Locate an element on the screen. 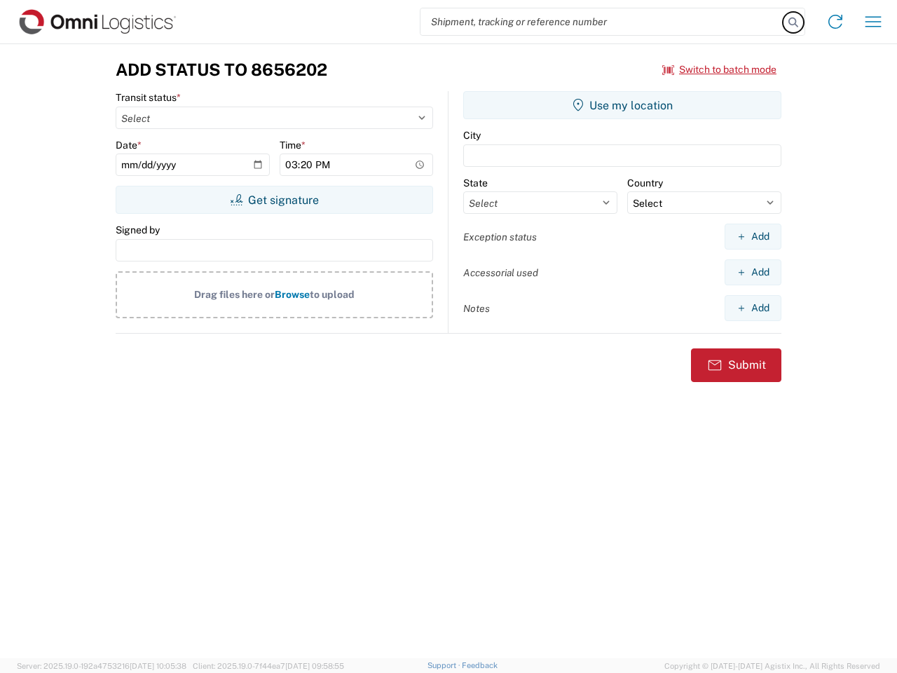 This screenshot has height=673, width=897. a: Feedback is located at coordinates (479, 665).